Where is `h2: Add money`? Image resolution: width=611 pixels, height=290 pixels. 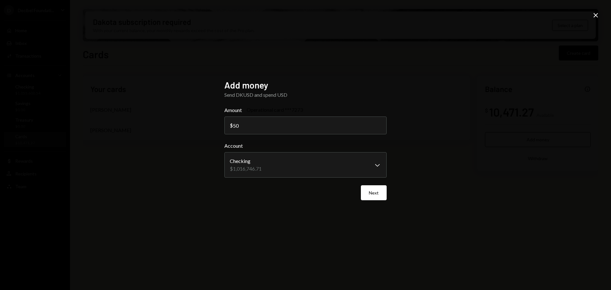
h2: Add money is located at coordinates (305, 85).